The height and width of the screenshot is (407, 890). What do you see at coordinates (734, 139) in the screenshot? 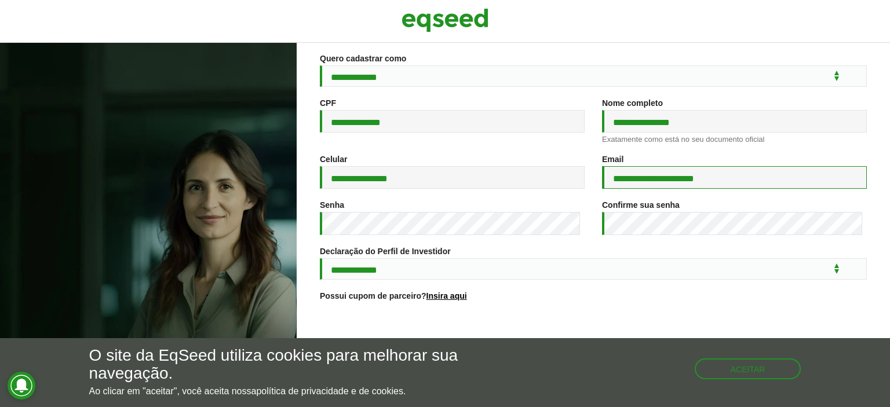
I see `div: Exatamente como está no seu documento oficial` at bounding box center [734, 139].